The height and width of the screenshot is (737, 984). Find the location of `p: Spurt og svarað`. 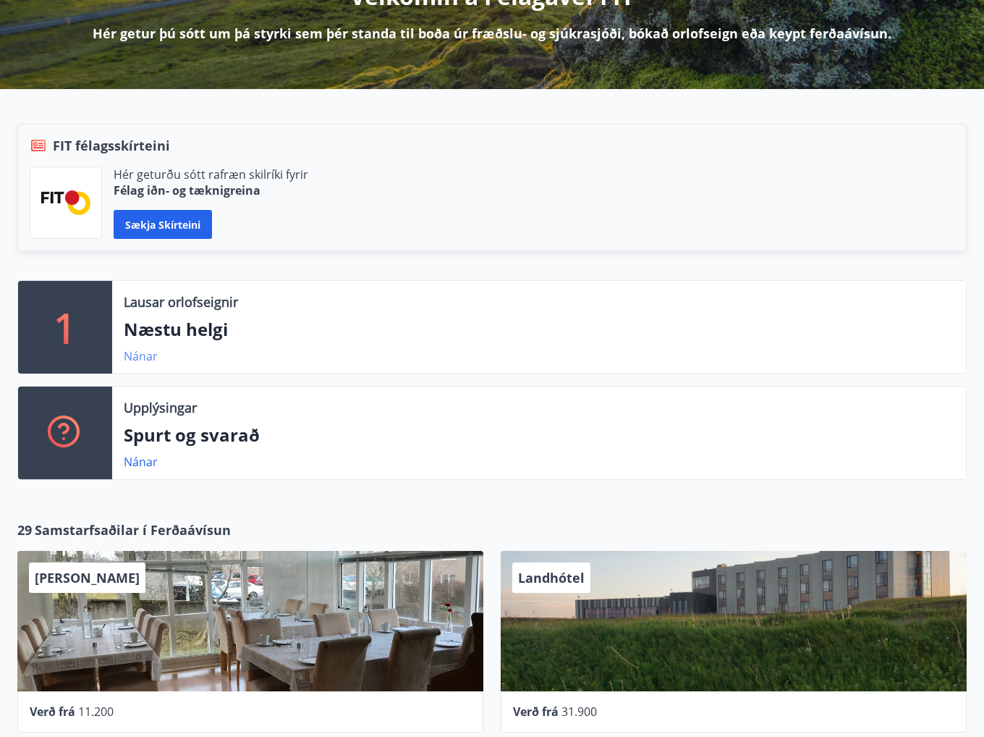

p: Spurt og svarað is located at coordinates (539, 435).